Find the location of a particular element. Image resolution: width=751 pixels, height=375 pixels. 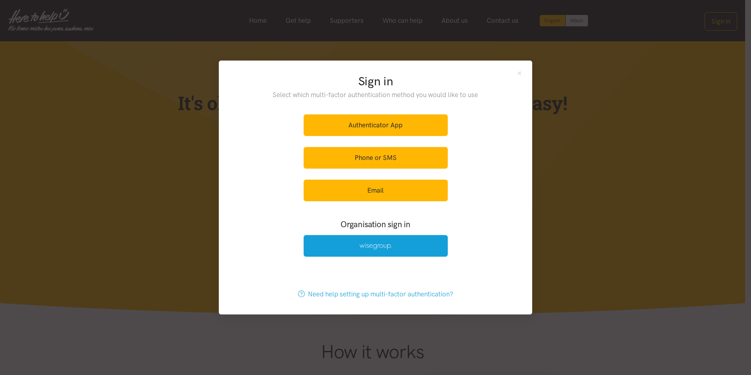

a: Need help setting up multi-factor authentication? is located at coordinates (375, 294).